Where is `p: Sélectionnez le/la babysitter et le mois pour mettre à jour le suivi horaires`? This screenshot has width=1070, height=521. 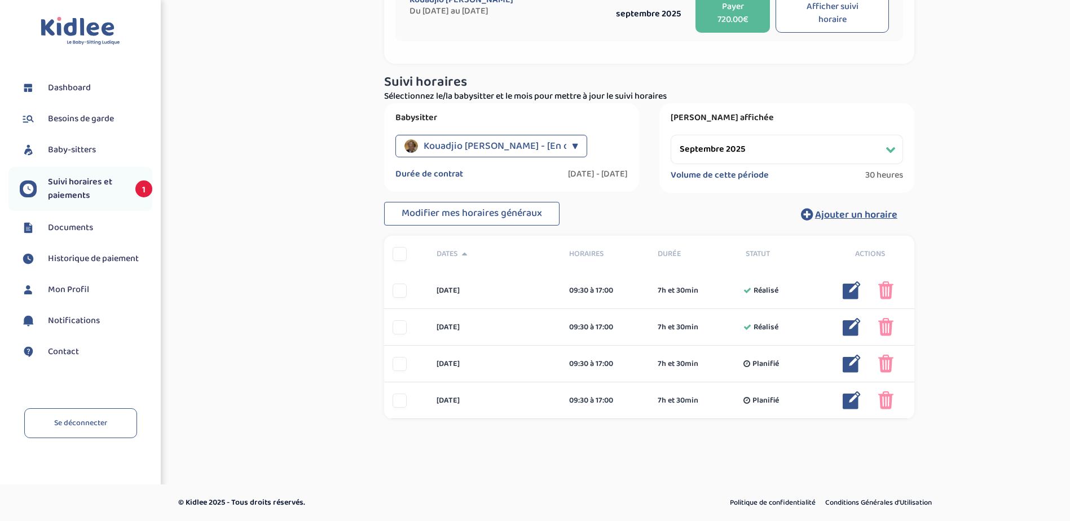
p: Sélectionnez le/la babysitter et le mois pour mettre à jour le suivi horaires is located at coordinates (649, 96).